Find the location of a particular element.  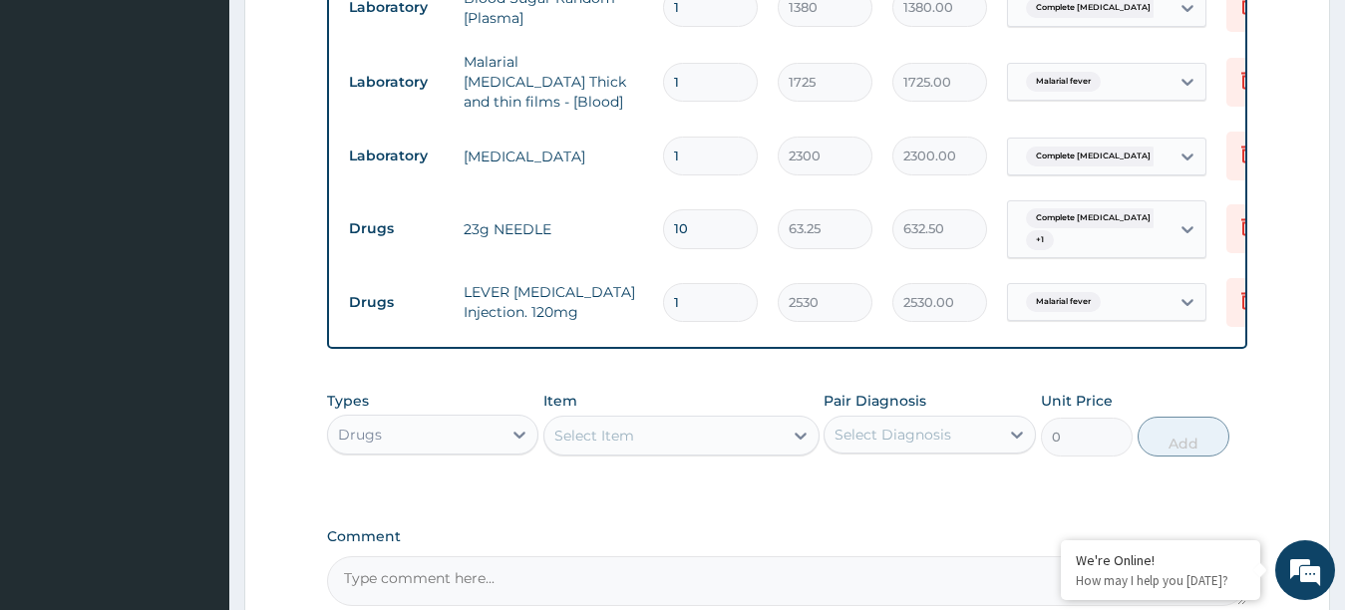

label: Pair Diagnosis is located at coordinates (875, 401).